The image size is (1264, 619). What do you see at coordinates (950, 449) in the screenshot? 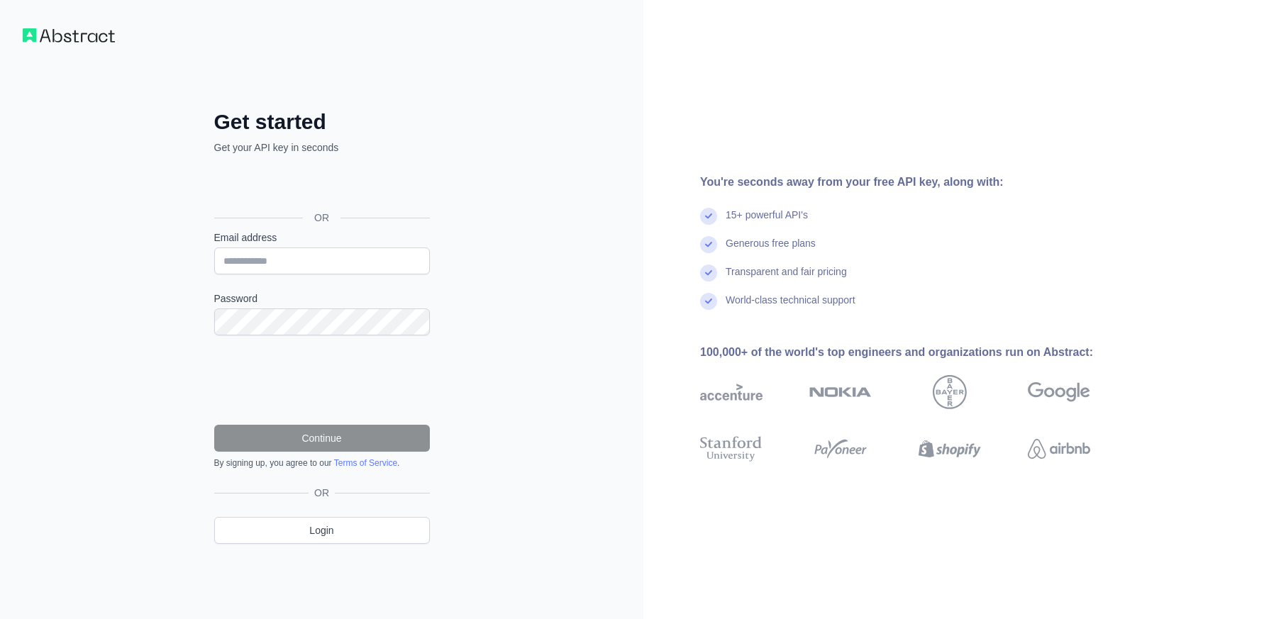
I see `img: shopify` at bounding box center [950, 449].